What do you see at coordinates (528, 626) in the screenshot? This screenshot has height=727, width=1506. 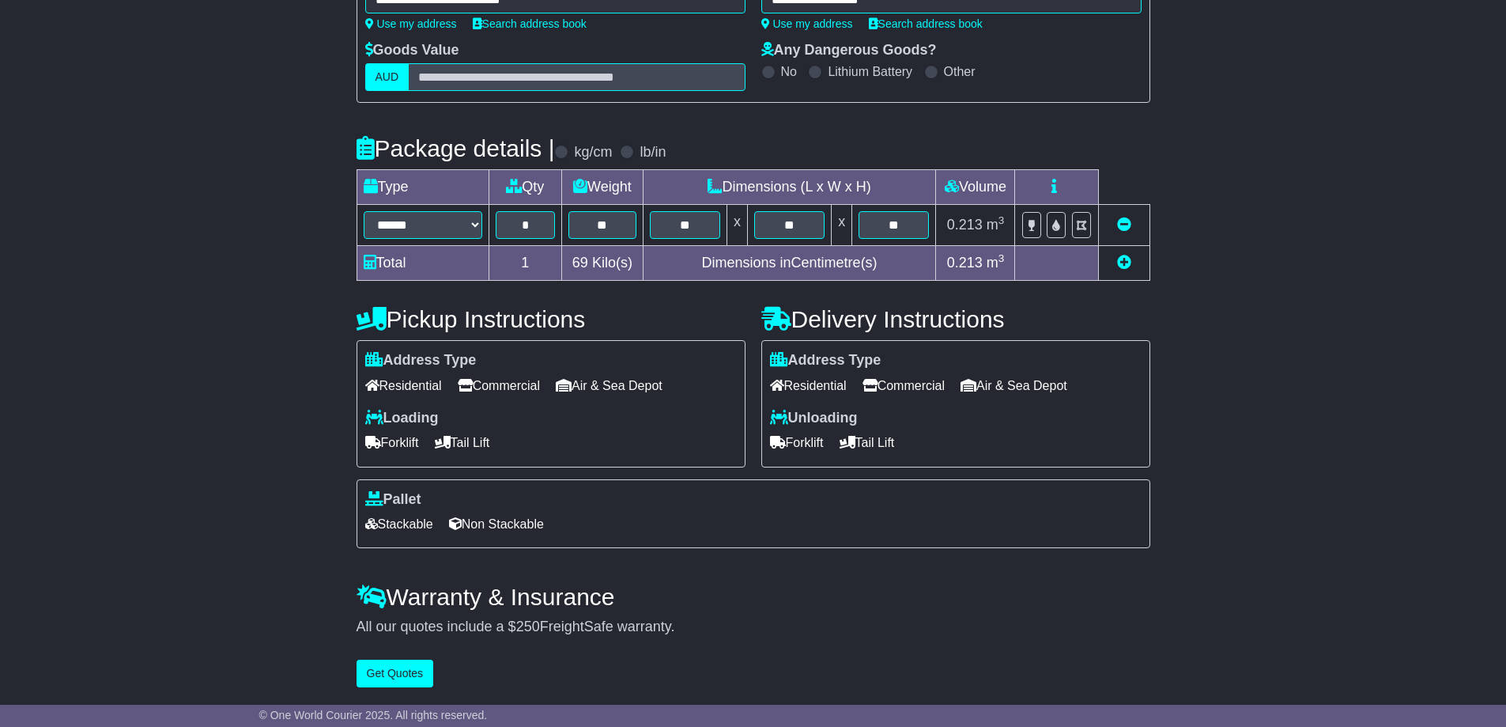 I see `span: 250` at bounding box center [528, 626].